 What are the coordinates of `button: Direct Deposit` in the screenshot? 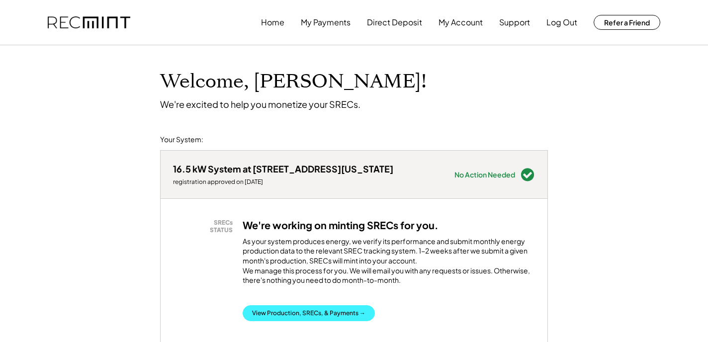 It's located at (394, 22).